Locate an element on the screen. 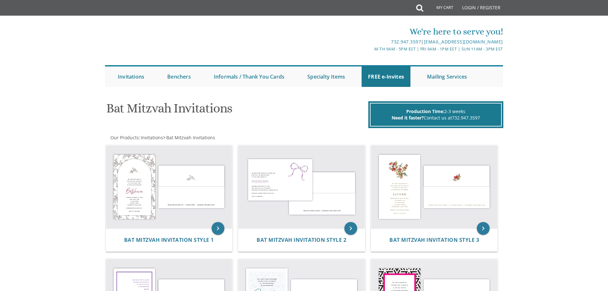  span: Bat Mitzvah Invitations is located at coordinates (190, 137).